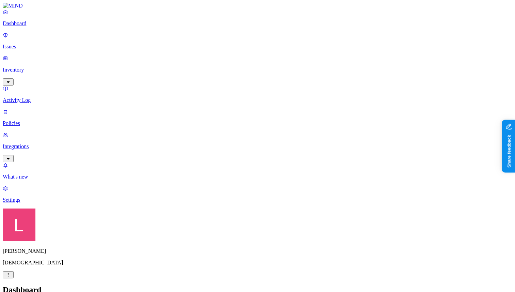 Image resolution: width=515 pixels, height=292 pixels. What do you see at coordinates (257, 200) in the screenshot?
I see `p: Settings` at bounding box center [257, 200].